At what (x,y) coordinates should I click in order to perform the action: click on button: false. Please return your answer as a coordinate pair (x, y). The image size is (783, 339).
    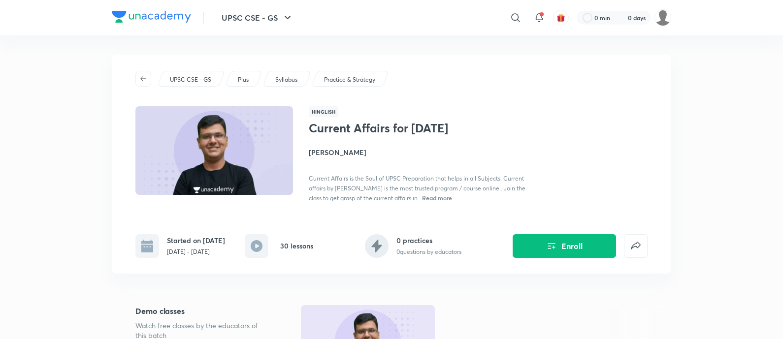
    Looking at the image, I should click on (636, 246).